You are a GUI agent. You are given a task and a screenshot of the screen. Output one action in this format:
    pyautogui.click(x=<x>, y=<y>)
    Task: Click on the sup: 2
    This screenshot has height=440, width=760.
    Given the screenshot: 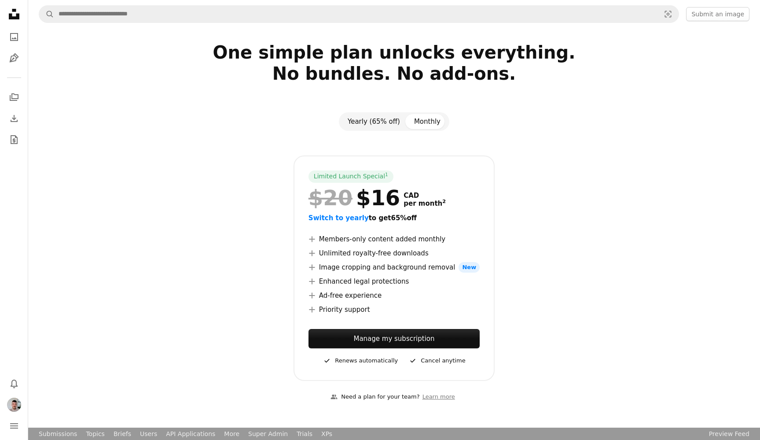 What is the action you would take?
    pyautogui.click(x=444, y=201)
    